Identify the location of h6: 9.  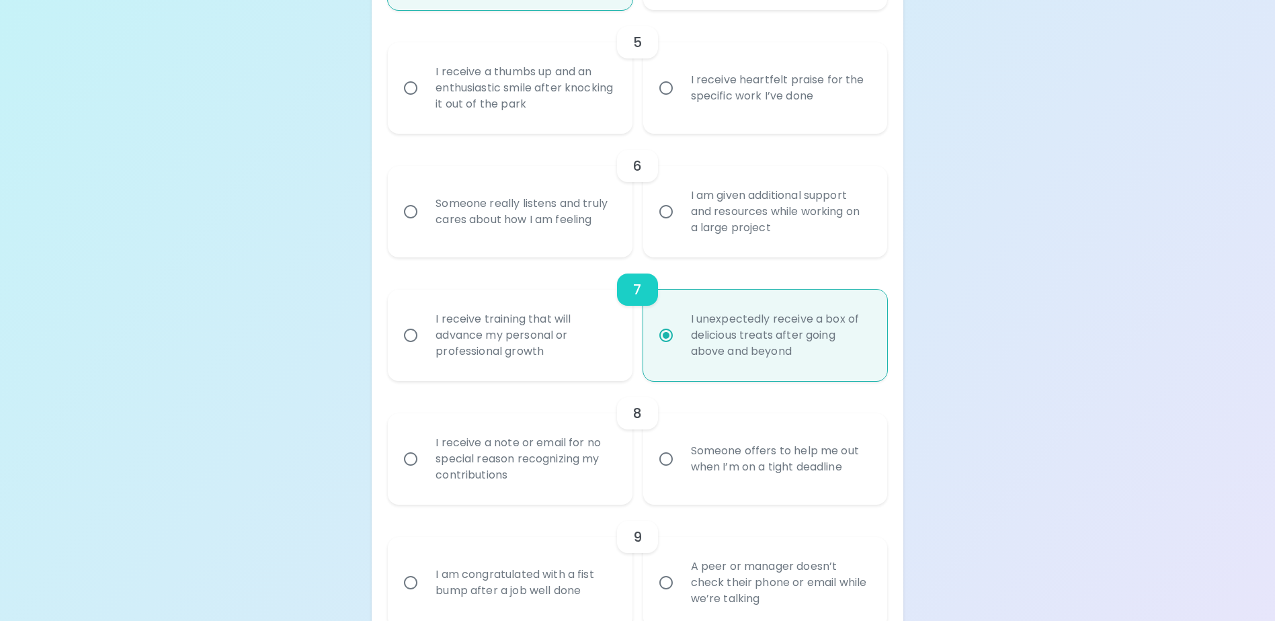
(637, 537).